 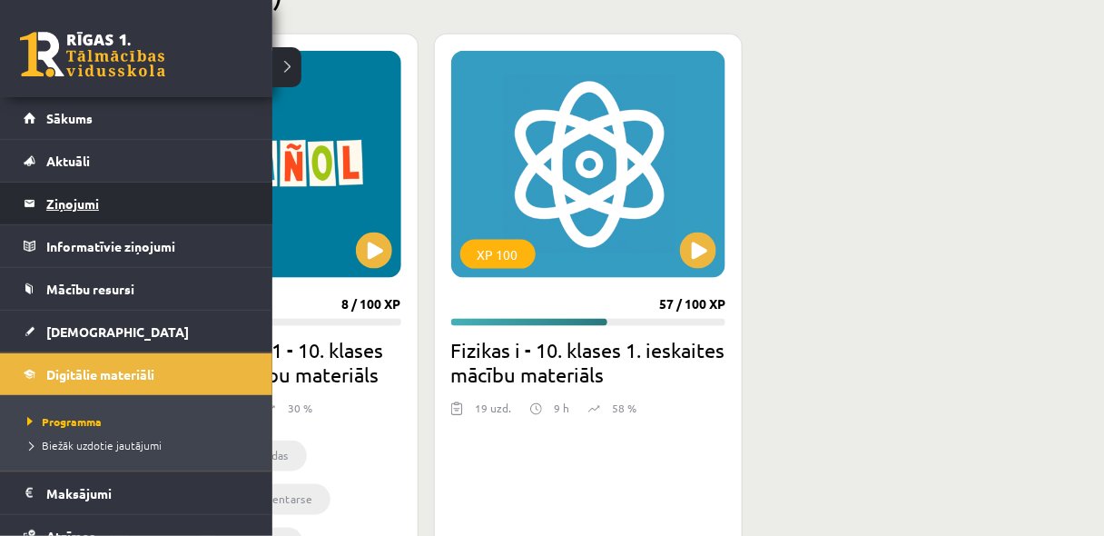 I want to click on legend: Maksājumi, so click(x=148, y=493).